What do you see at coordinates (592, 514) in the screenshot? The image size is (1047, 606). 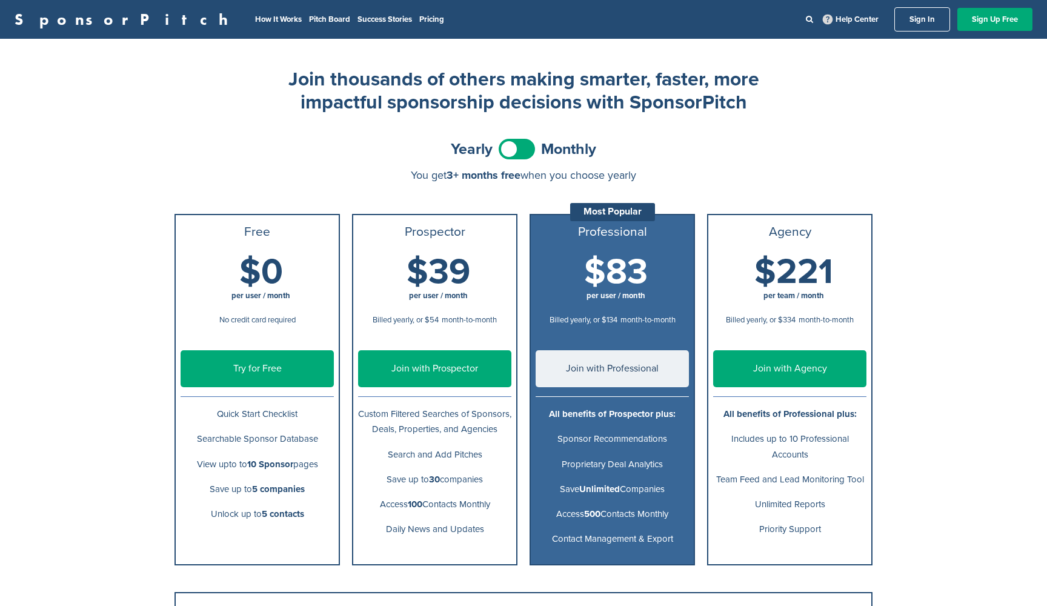 I see `b: 500` at bounding box center [592, 514].